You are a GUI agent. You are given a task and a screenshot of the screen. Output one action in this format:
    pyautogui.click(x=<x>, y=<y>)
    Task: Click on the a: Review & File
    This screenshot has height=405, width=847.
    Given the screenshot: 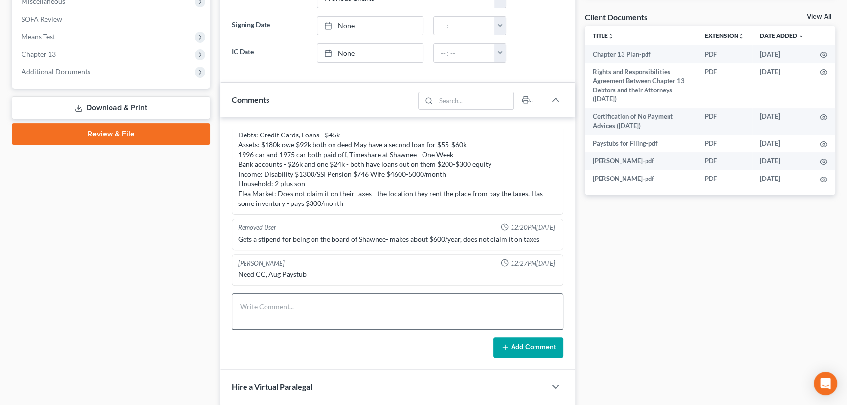 What is the action you would take?
    pyautogui.click(x=111, y=134)
    